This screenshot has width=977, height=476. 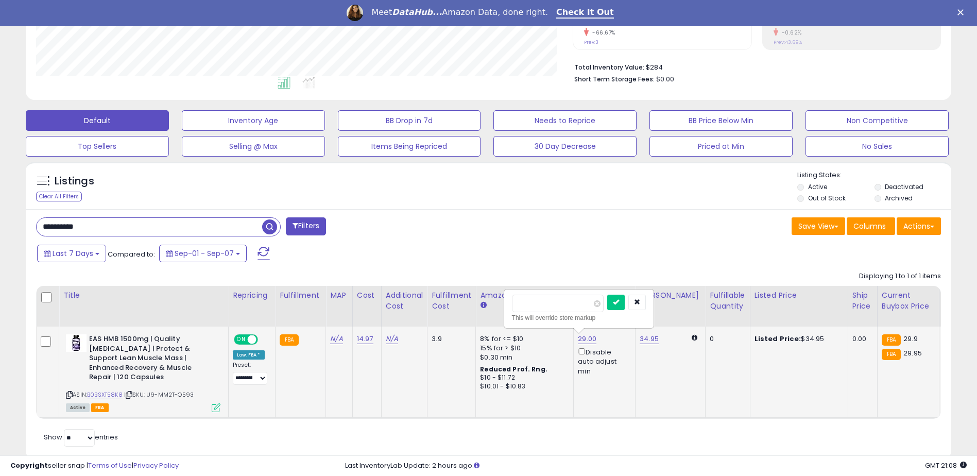 What do you see at coordinates (365, 339) in the screenshot?
I see `a: 14.97` at bounding box center [365, 339].